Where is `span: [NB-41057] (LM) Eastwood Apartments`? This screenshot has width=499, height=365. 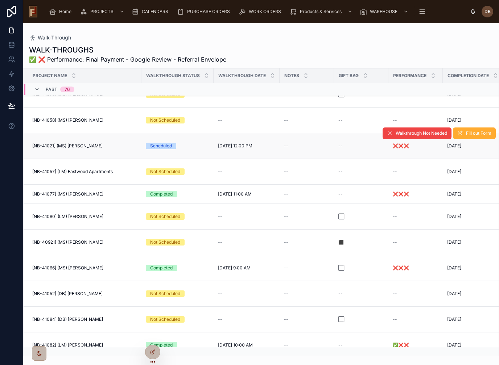
span: [NB-41057] (LM) Eastwood Apartments is located at coordinates (72, 172).